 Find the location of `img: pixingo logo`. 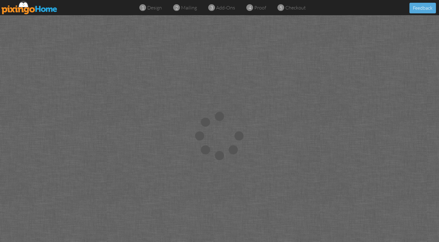

img: pixingo logo is located at coordinates (30, 7).